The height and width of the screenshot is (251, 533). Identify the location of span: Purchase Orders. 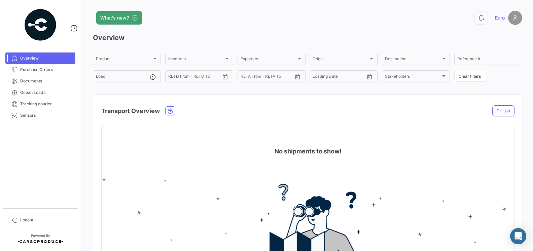
(46, 70).